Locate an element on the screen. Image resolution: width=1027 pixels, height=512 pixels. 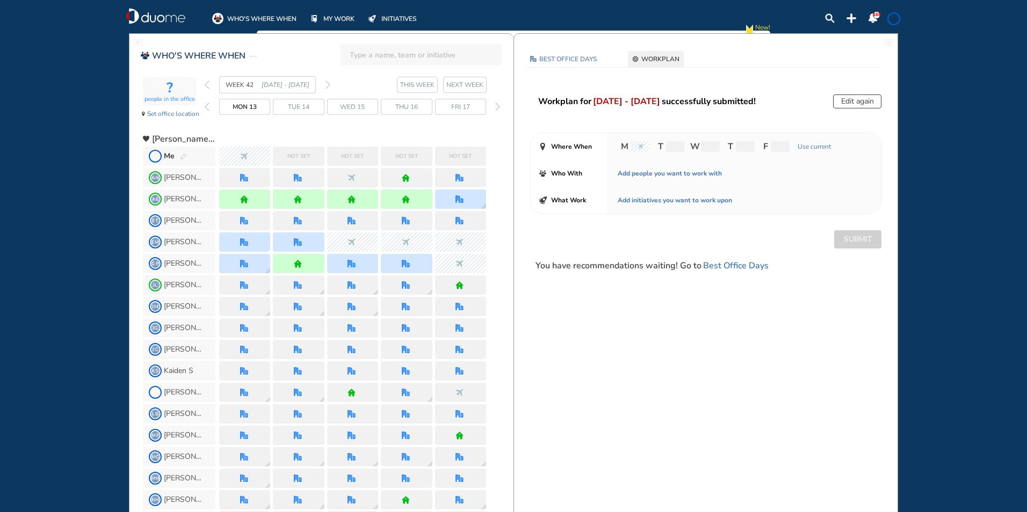
span: Add people you want to work with is located at coordinates (670, 173).